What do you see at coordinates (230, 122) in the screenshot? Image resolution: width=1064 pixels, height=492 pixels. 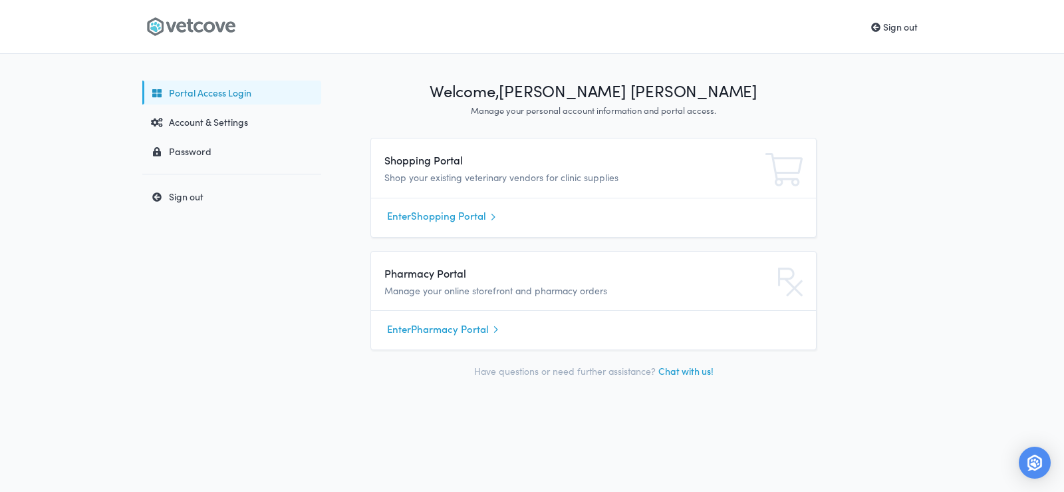 I see `div: Account & Settings` at bounding box center [230, 122].